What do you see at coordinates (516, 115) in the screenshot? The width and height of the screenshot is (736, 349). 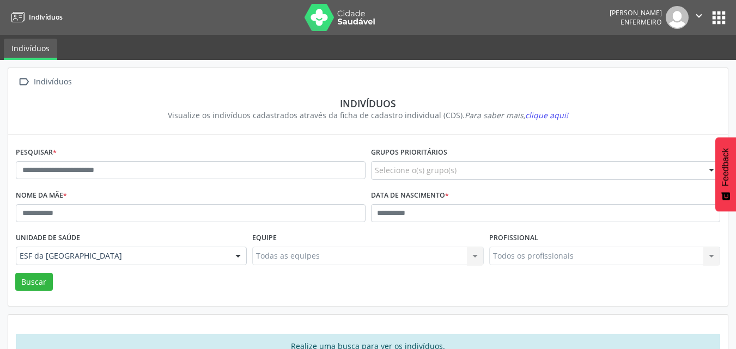 I see `i: Para saber mais,` at bounding box center [516, 115].